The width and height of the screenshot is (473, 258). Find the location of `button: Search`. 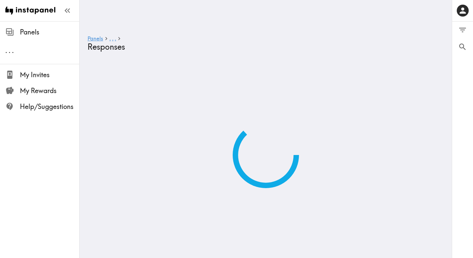

button: Search is located at coordinates (462, 47).